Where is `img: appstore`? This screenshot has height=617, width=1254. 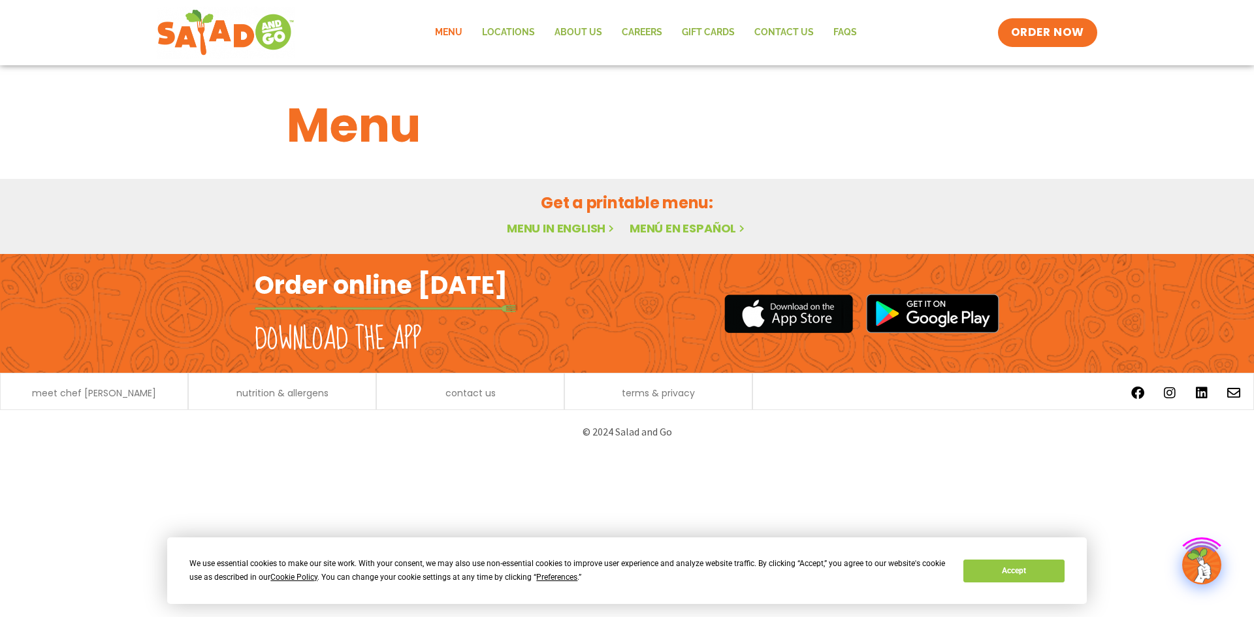
img: appstore is located at coordinates (788, 313).